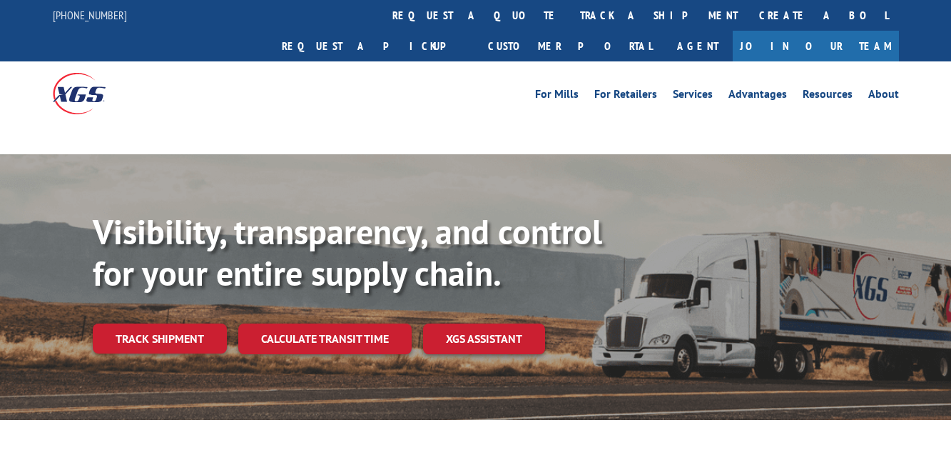  What do you see at coordinates (883, 96) in the screenshot?
I see `a: About` at bounding box center [883, 96].